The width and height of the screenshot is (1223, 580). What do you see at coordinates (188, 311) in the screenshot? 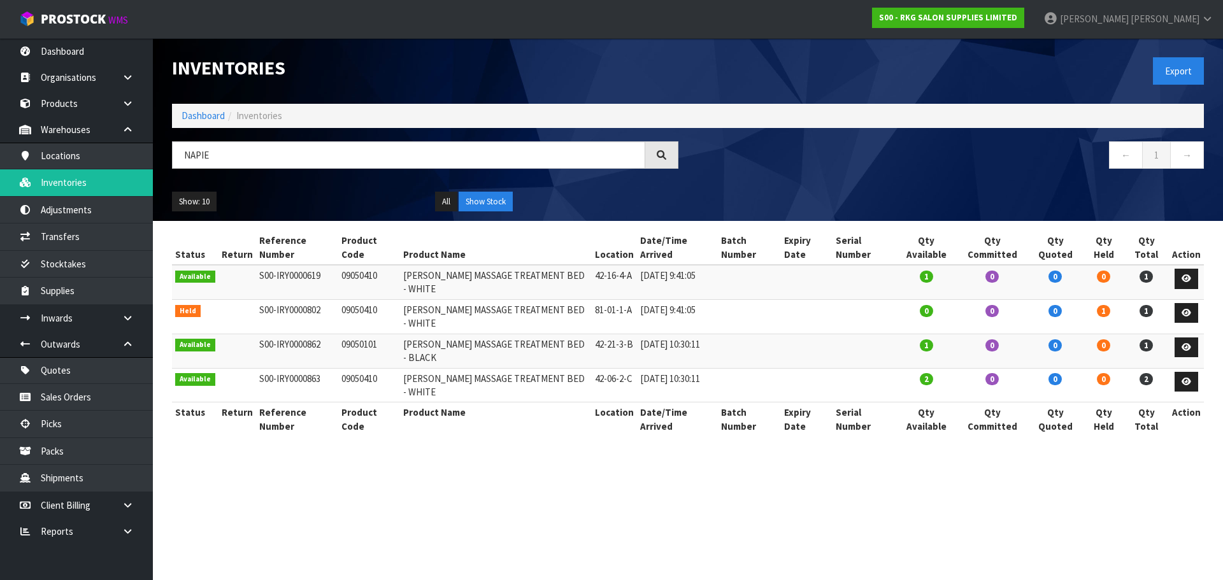
I see `span: Held` at bounding box center [188, 311].